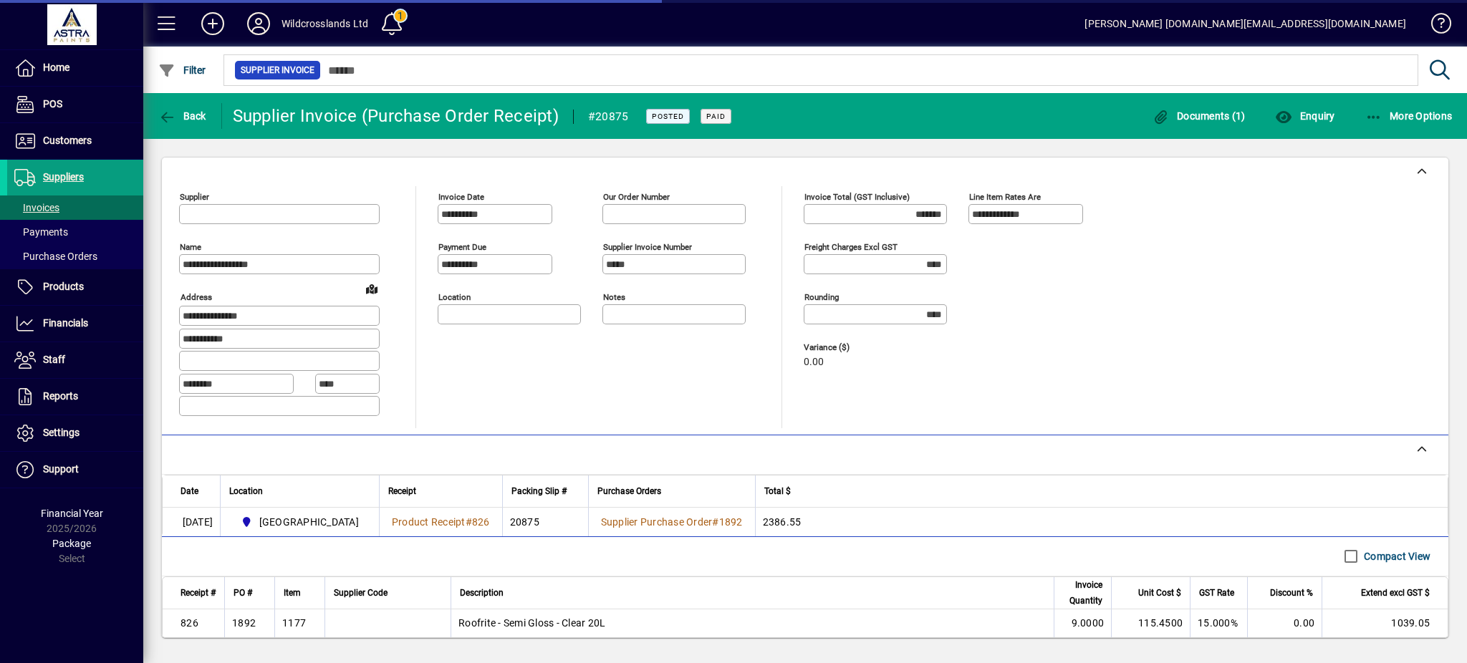 The image size is (1467, 663). What do you see at coordinates (672, 522) in the screenshot?
I see `a: Supplier Purchase Order#1892` at bounding box center [672, 522].